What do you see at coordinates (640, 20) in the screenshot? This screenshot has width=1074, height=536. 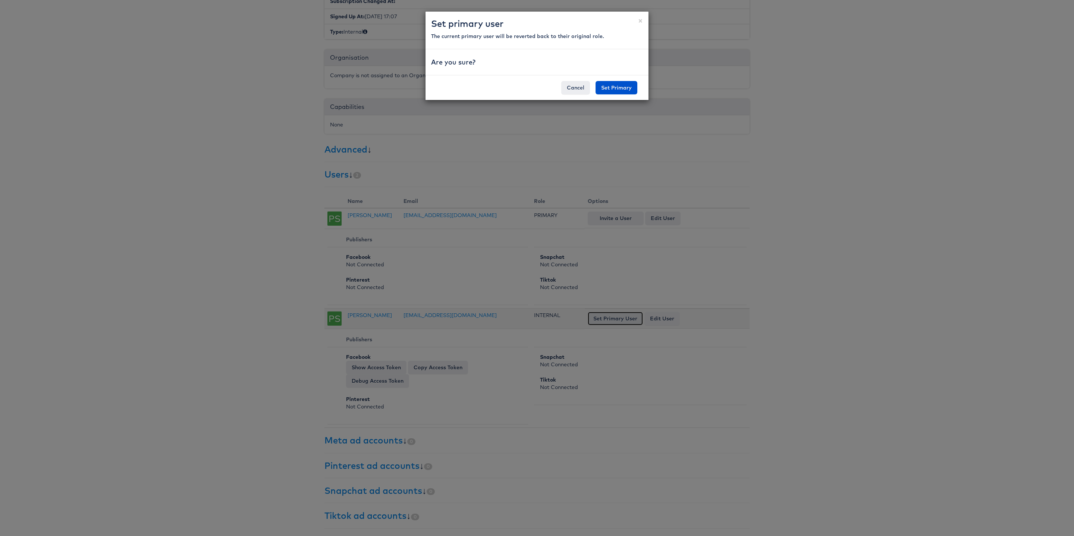 I see `button: Close` at bounding box center [640, 20].